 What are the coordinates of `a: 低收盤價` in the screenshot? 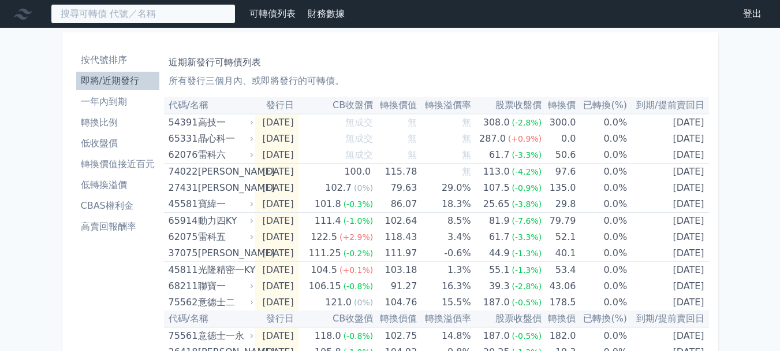 It's located at (118, 143).